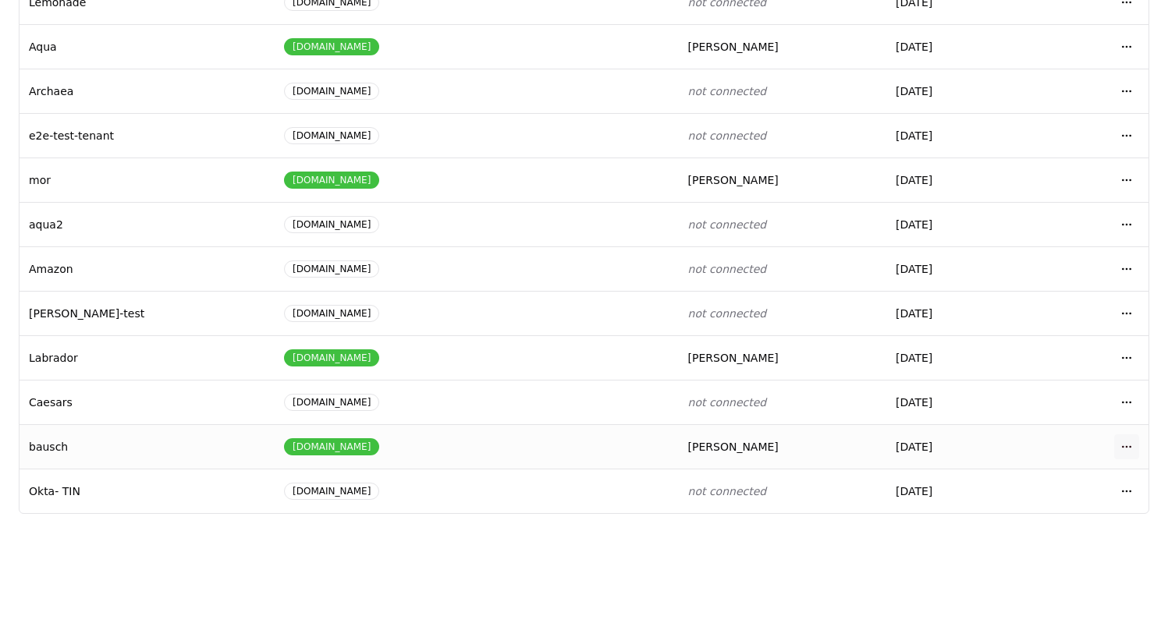 This screenshot has width=1168, height=630. What do you see at coordinates (147, 135) in the screenshot?
I see `td: e2e-test-tenant` at bounding box center [147, 135].